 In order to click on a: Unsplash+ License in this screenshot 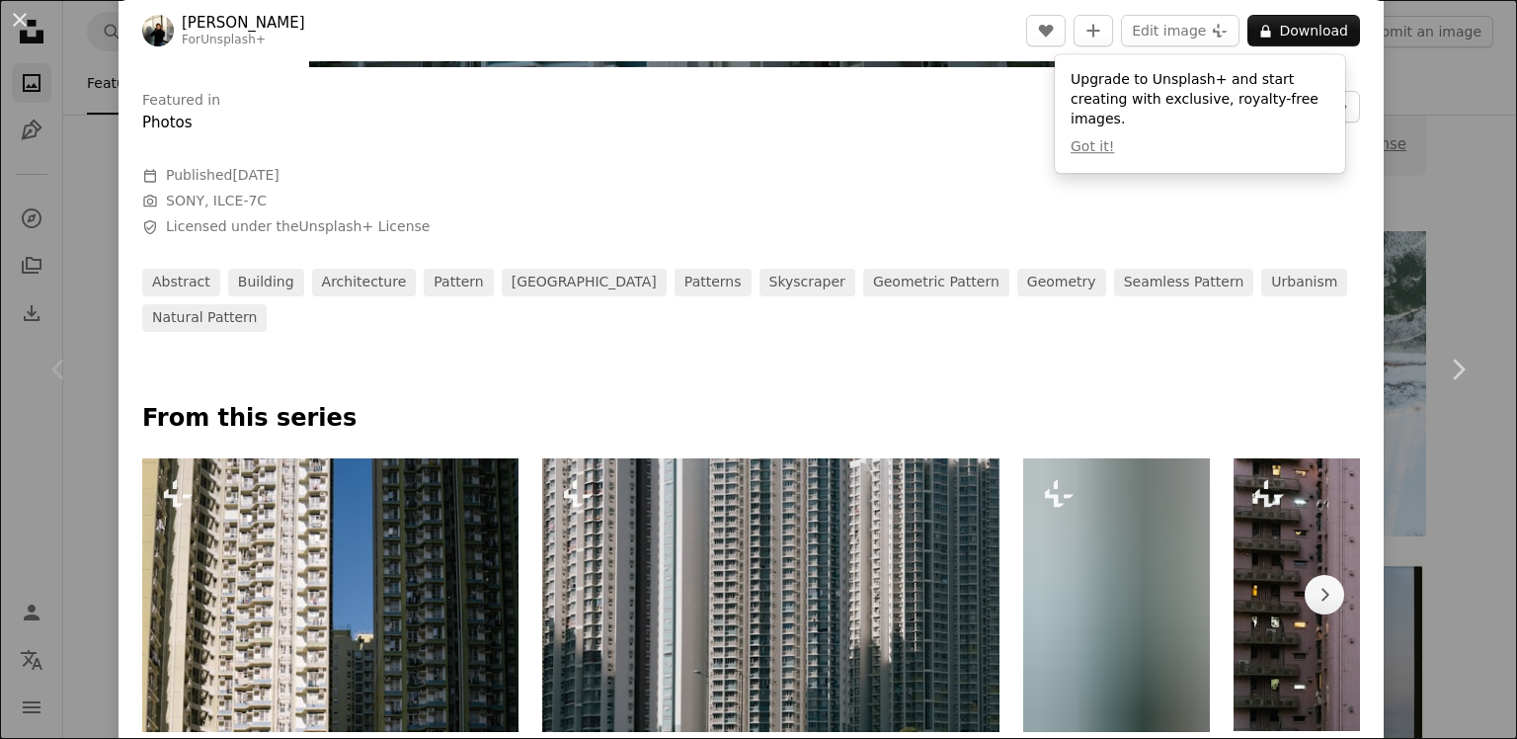, I will do `click(365, 226)`.